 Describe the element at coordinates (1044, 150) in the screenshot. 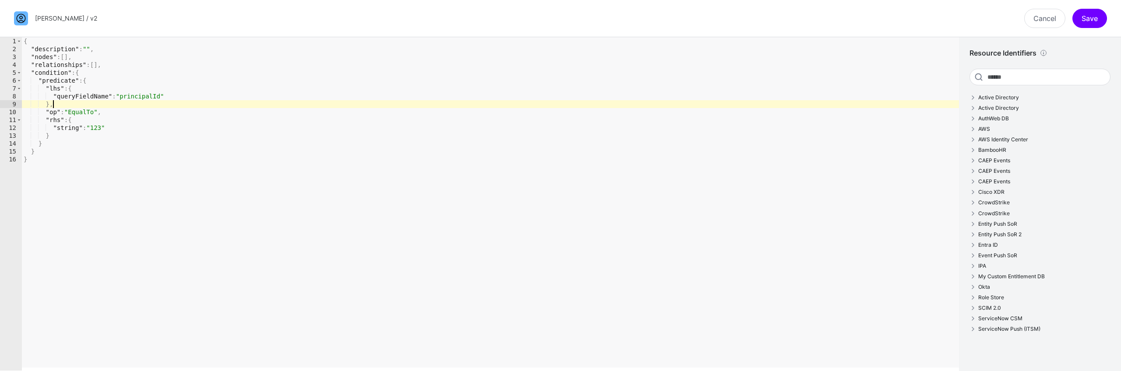

I see `div: BambooHR` at that location.